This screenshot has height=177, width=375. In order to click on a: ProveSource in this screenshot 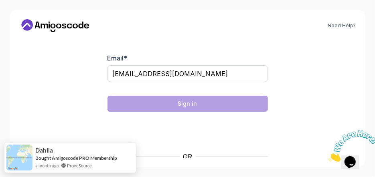, I will do `click(79, 166)`.